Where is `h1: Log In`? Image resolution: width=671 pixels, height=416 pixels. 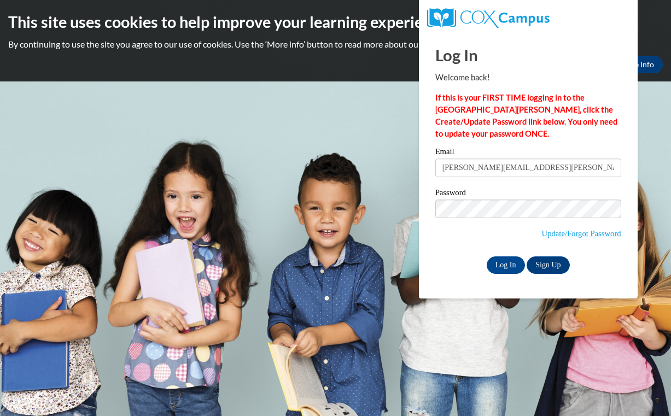
h1: Log In is located at coordinates (528, 55).